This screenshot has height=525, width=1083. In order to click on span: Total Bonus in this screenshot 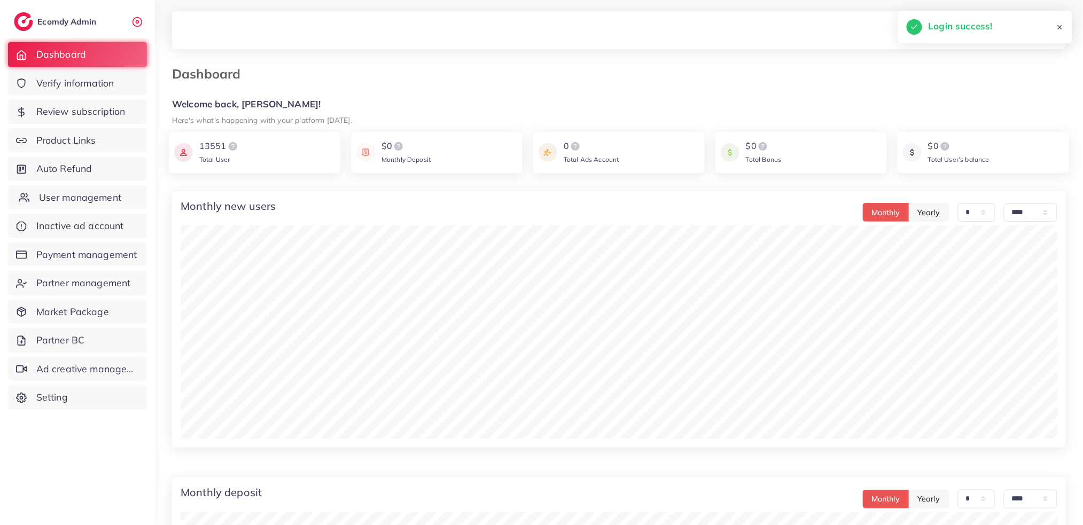, I will do `click(764, 159)`.